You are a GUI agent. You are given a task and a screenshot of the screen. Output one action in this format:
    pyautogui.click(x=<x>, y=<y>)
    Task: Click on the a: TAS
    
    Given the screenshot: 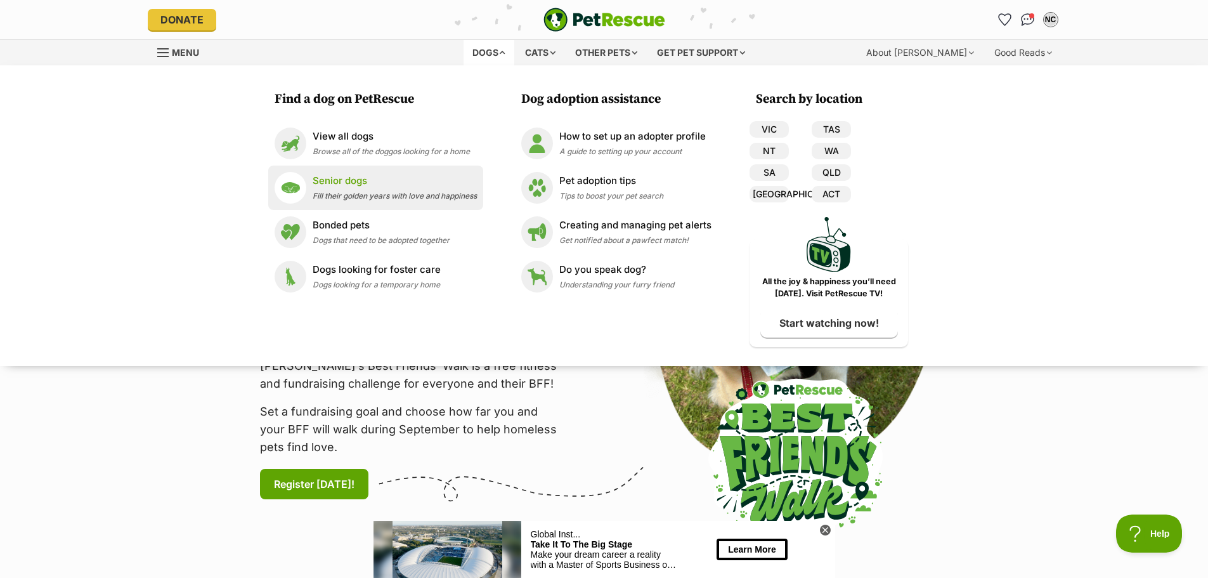 What is the action you would take?
    pyautogui.click(x=831, y=129)
    